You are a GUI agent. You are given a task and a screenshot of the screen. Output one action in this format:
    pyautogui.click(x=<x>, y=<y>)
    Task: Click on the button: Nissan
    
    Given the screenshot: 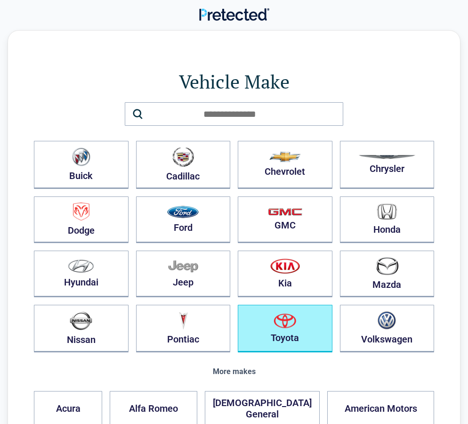 What is the action you would take?
    pyautogui.click(x=81, y=328)
    